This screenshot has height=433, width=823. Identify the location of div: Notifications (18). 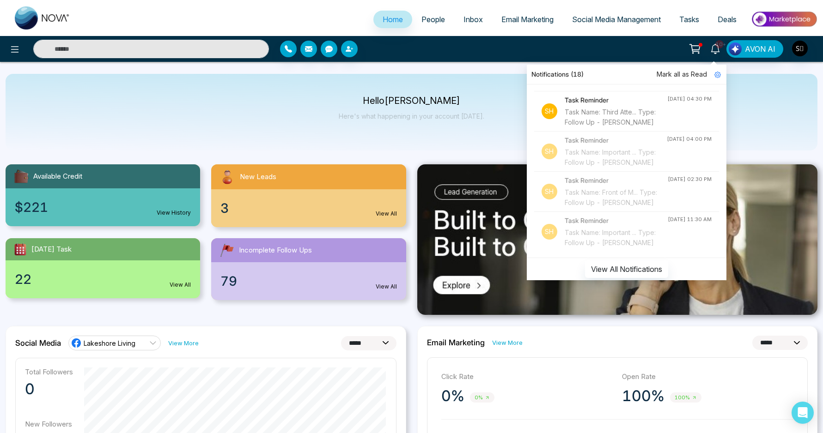
(626, 74).